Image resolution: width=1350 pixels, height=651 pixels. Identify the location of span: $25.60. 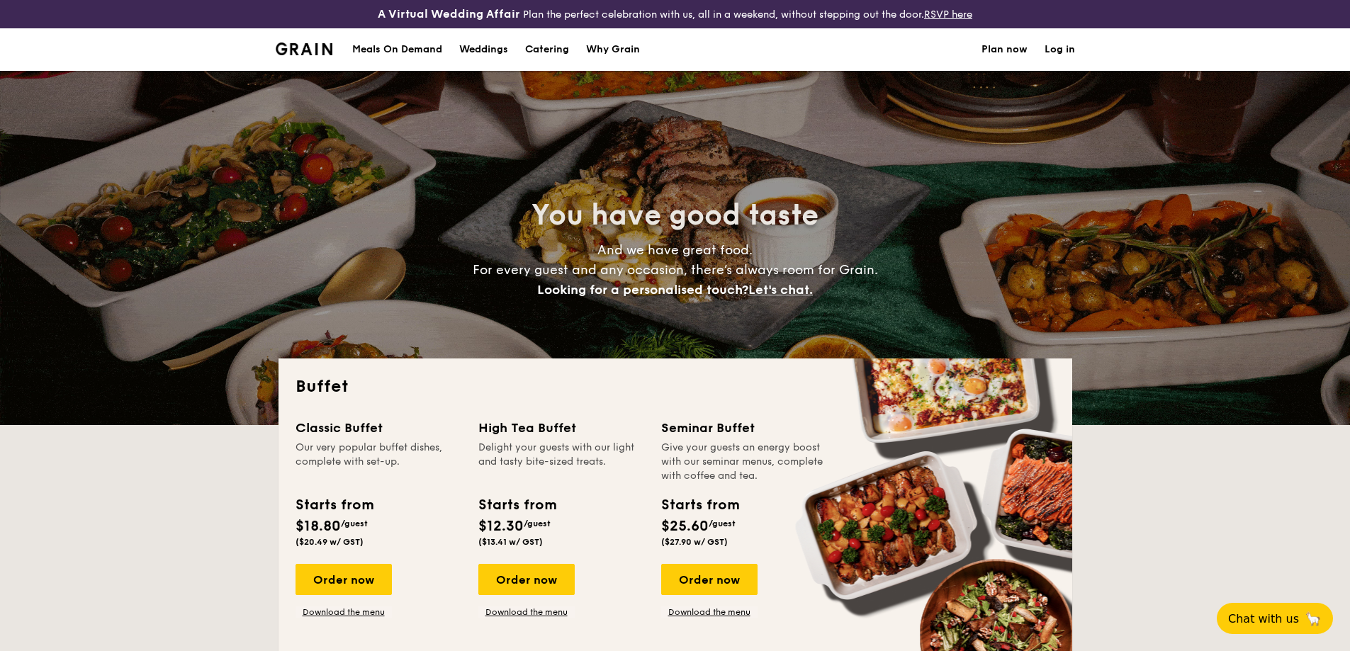
(684, 526).